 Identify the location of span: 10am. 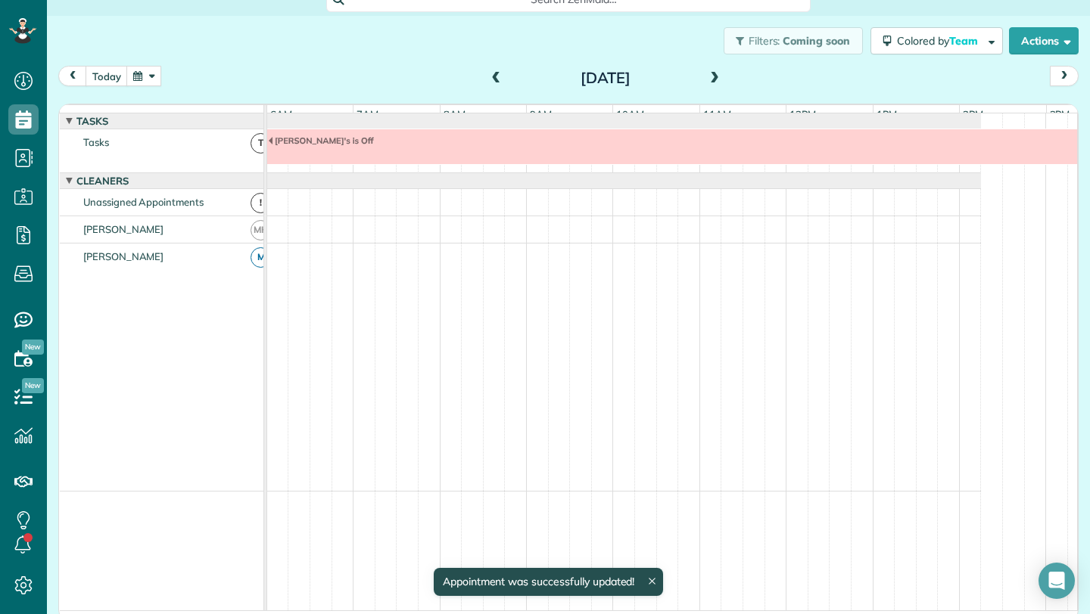
(630, 114).